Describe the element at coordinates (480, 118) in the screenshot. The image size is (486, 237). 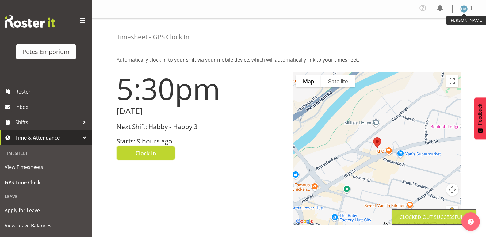
I see `button: Feedback - Show survey` at that location.